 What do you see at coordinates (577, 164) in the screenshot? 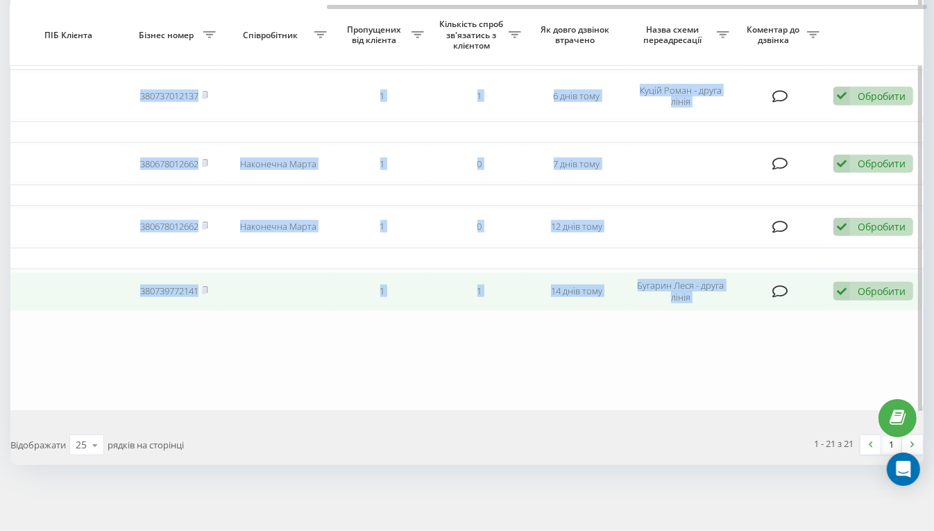
I see `td: 7 днів тому` at bounding box center [577, 164].